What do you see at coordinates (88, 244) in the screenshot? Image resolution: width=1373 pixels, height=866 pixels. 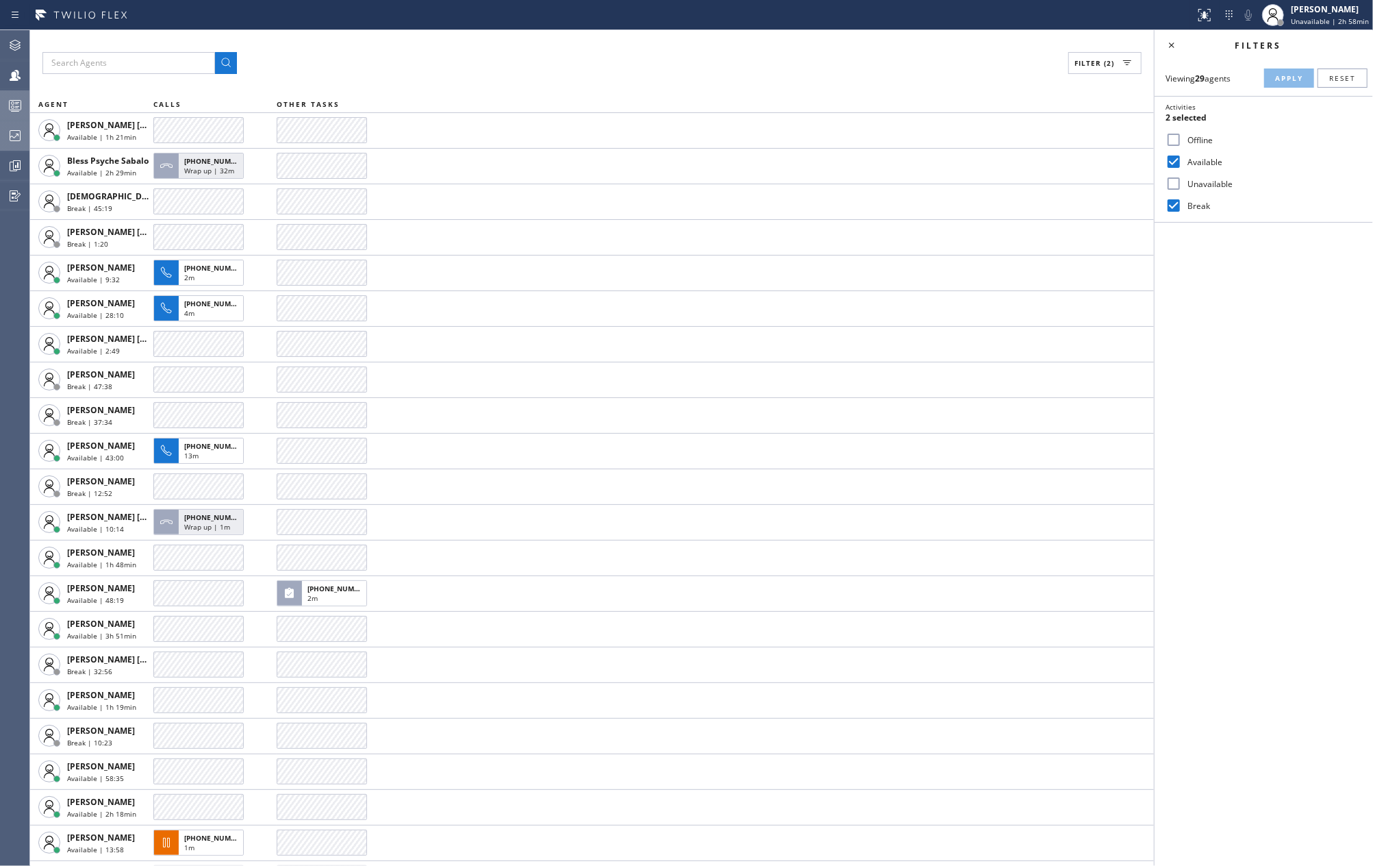 I see `span: Break | 1:20` at bounding box center [88, 244].